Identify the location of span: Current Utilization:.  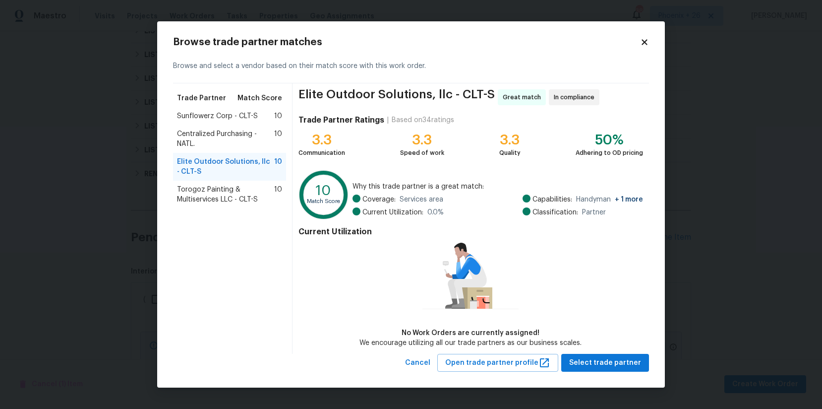
(393, 212).